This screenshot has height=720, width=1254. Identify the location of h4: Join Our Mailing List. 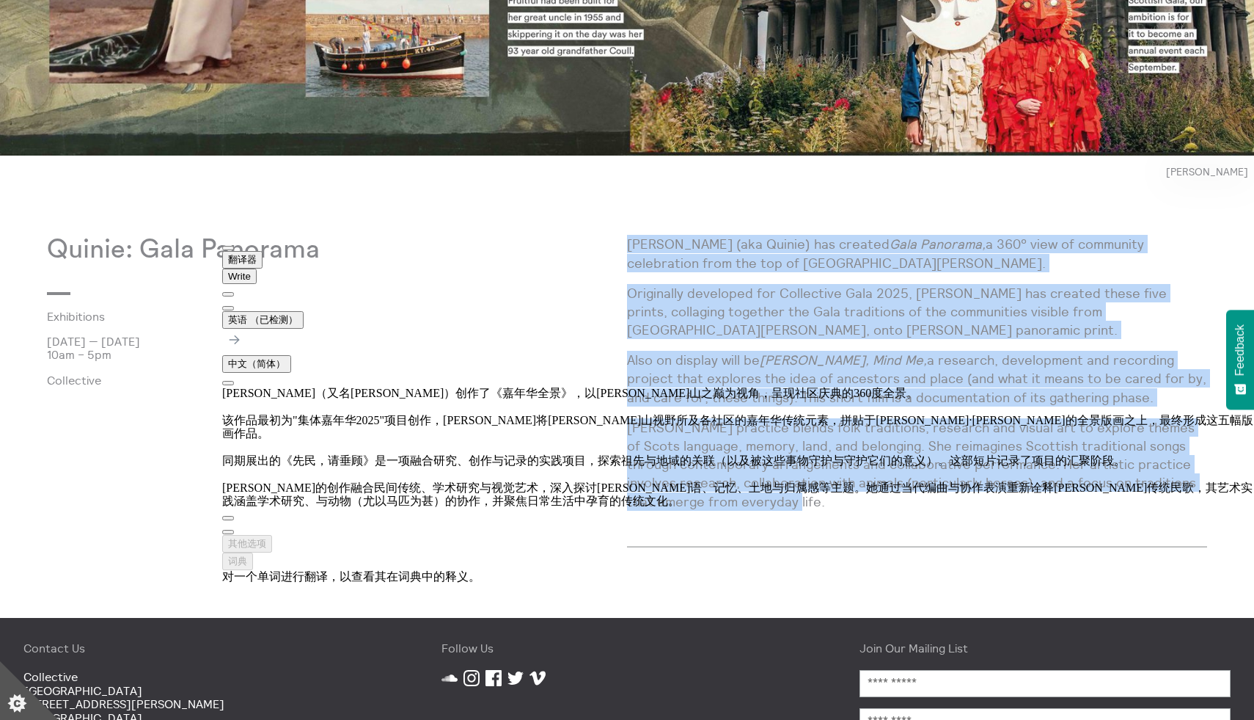
(1045, 648).